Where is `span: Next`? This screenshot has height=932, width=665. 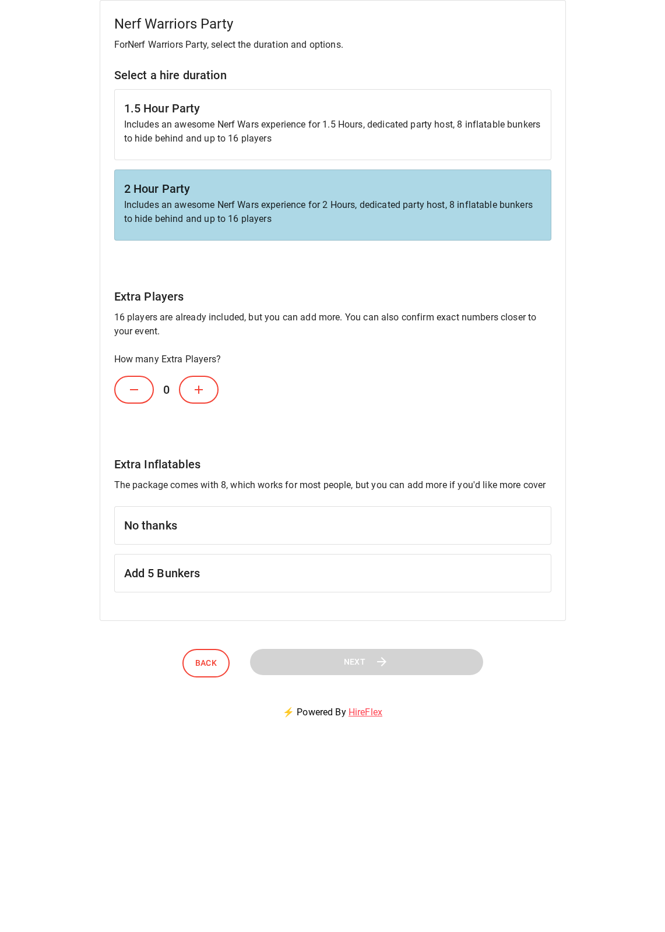
span: Next is located at coordinates (355, 662).